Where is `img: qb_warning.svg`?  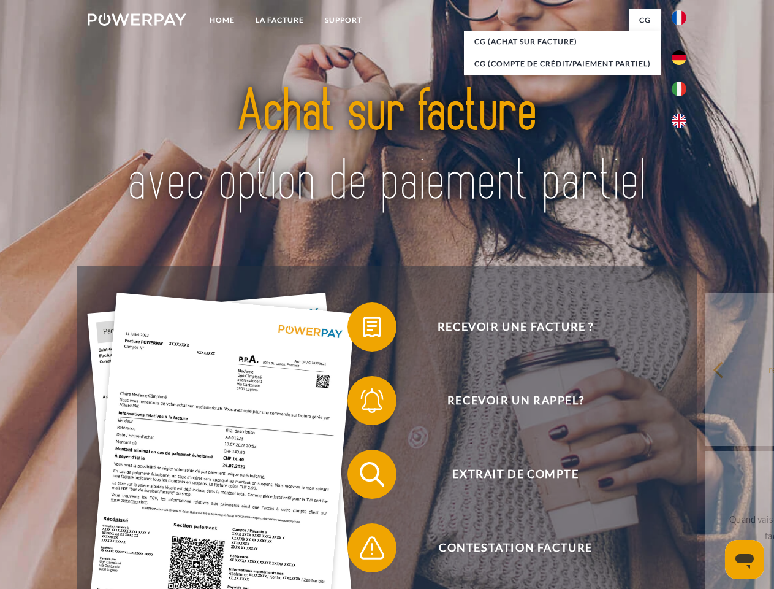
img: qb_warning.svg is located at coordinates (372, 547).